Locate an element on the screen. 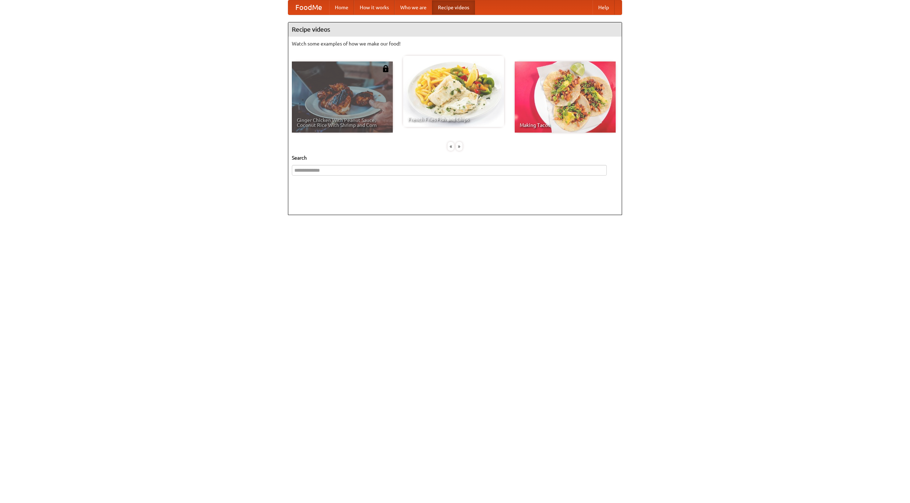  a: Home is located at coordinates (341, 7).